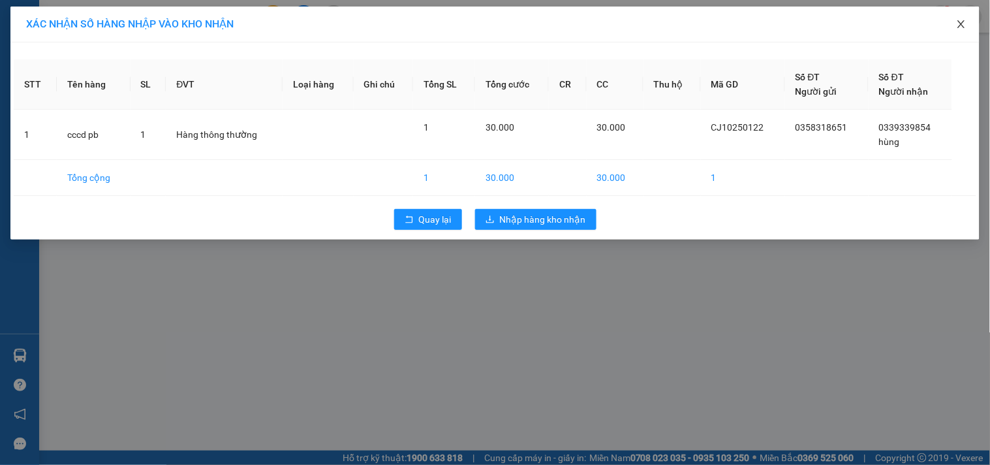 This screenshot has width=990, height=465. Describe the element at coordinates (35, 84) in the screenshot. I see `th: STT` at that location.